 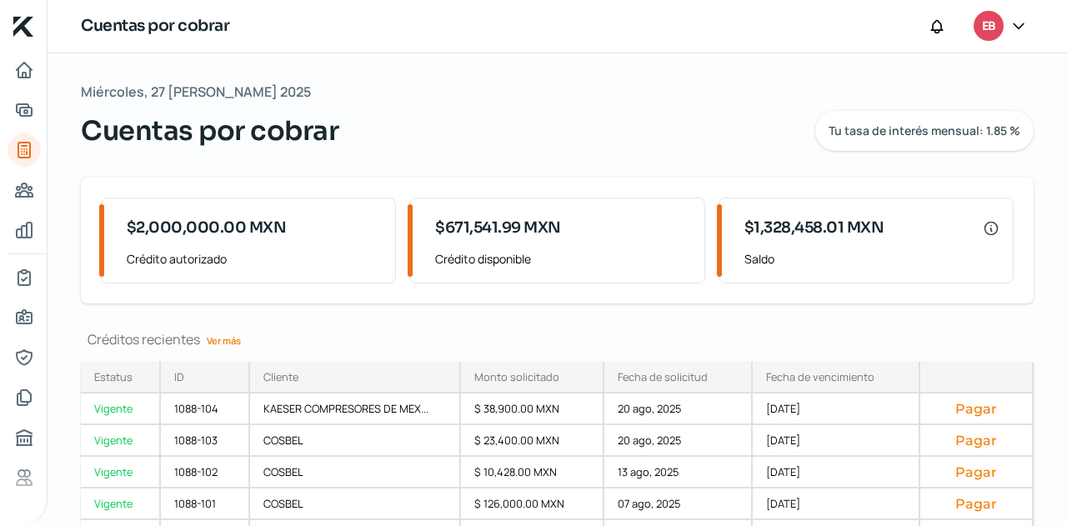 I want to click on span: Tu tasa de interés mensual: 1.85 %, so click(x=924, y=131).